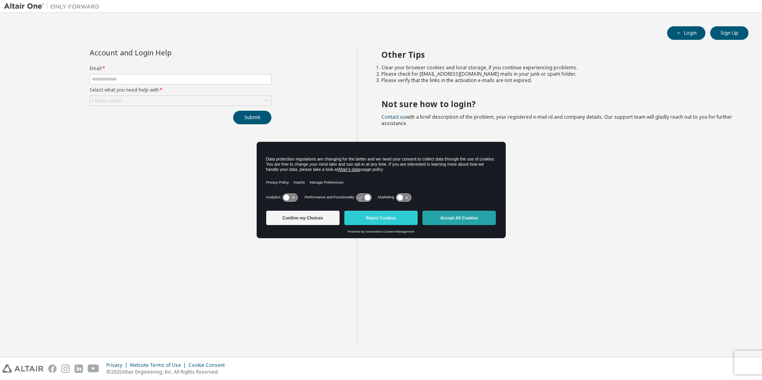  What do you see at coordinates (252, 118) in the screenshot?
I see `button: Submit` at bounding box center [252, 118].